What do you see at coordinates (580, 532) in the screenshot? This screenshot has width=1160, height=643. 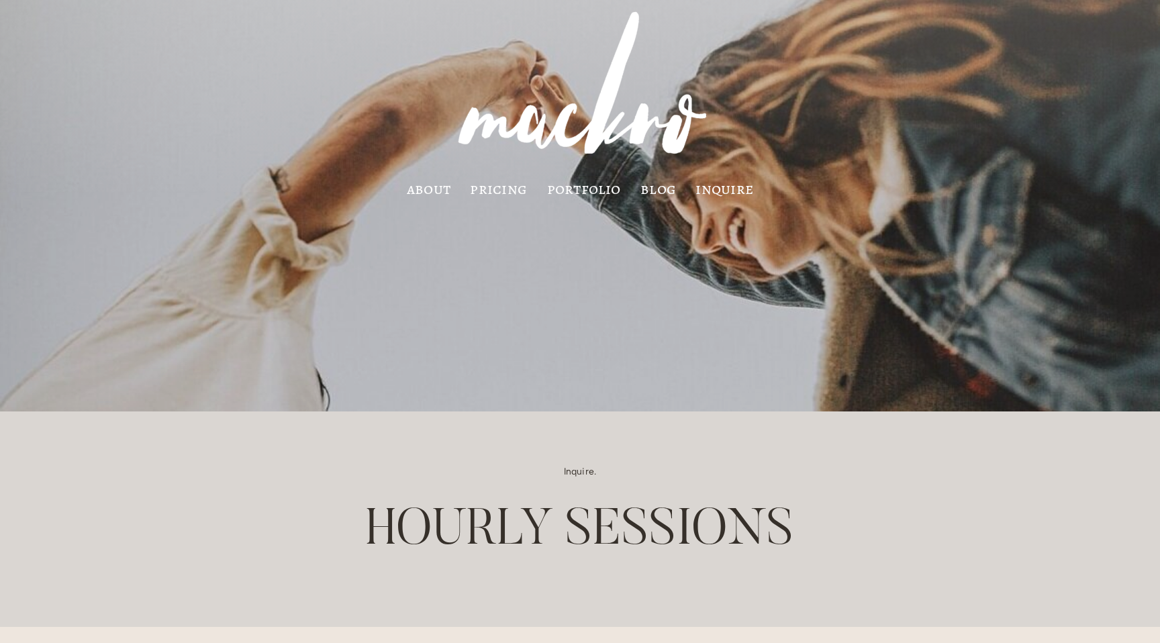 I see `h1: HOURLY SESSIONS` at bounding box center [580, 532].